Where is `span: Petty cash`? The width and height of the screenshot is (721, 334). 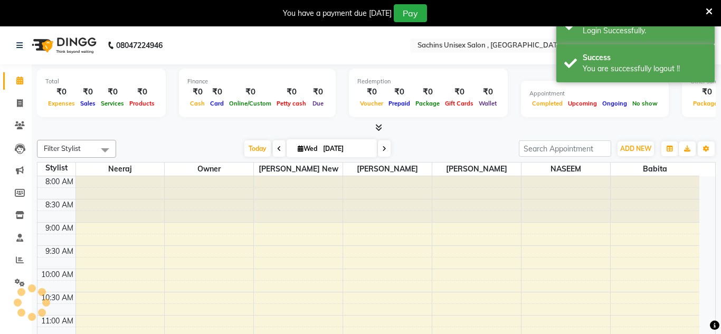 span: Petty cash is located at coordinates (291, 103).